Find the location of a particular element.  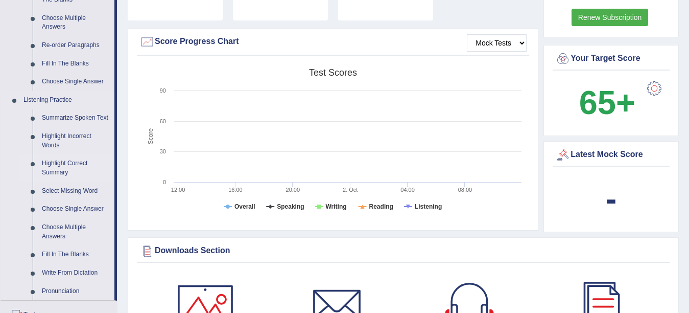

text: 16:00 is located at coordinates (235, 189).